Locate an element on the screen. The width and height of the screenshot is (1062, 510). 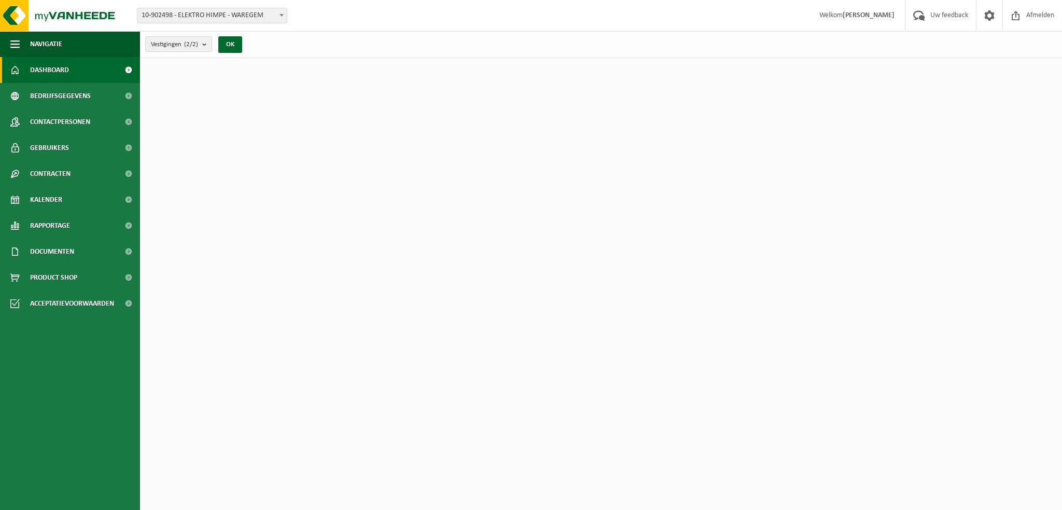
button: OK is located at coordinates (230, 45).